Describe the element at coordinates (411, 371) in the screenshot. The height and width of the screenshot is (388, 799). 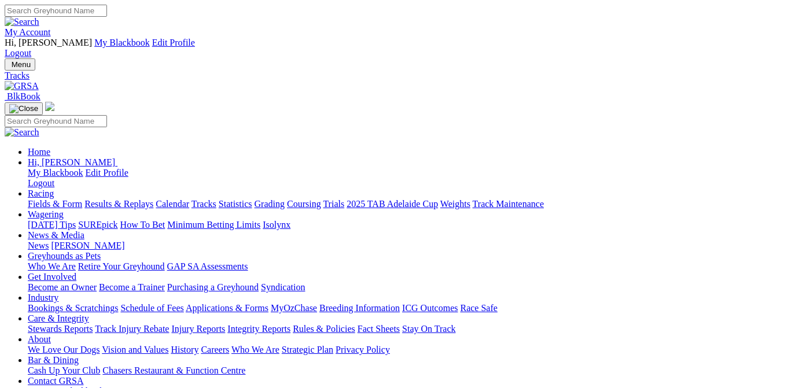
I see `div: Bar & Dining` at that location.